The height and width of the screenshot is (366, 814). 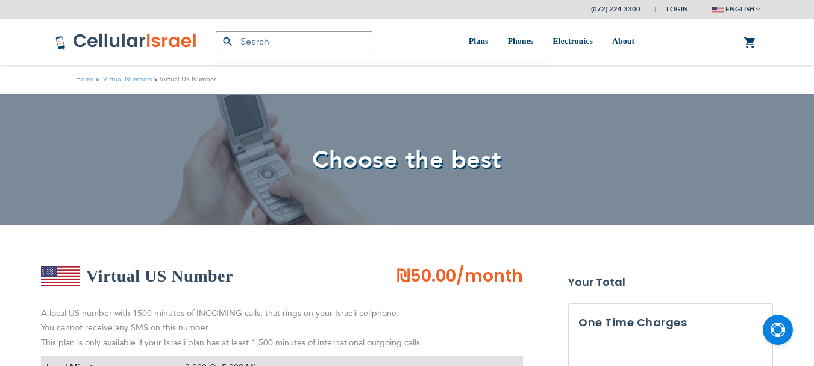 What do you see at coordinates (478, 41) in the screenshot?
I see `span: Plans` at bounding box center [478, 41].